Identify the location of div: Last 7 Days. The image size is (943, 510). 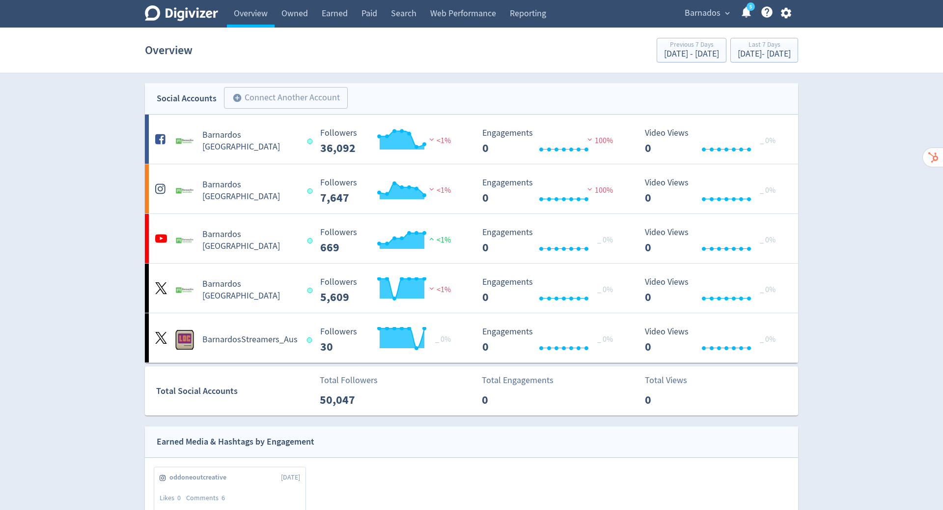
(765, 45).